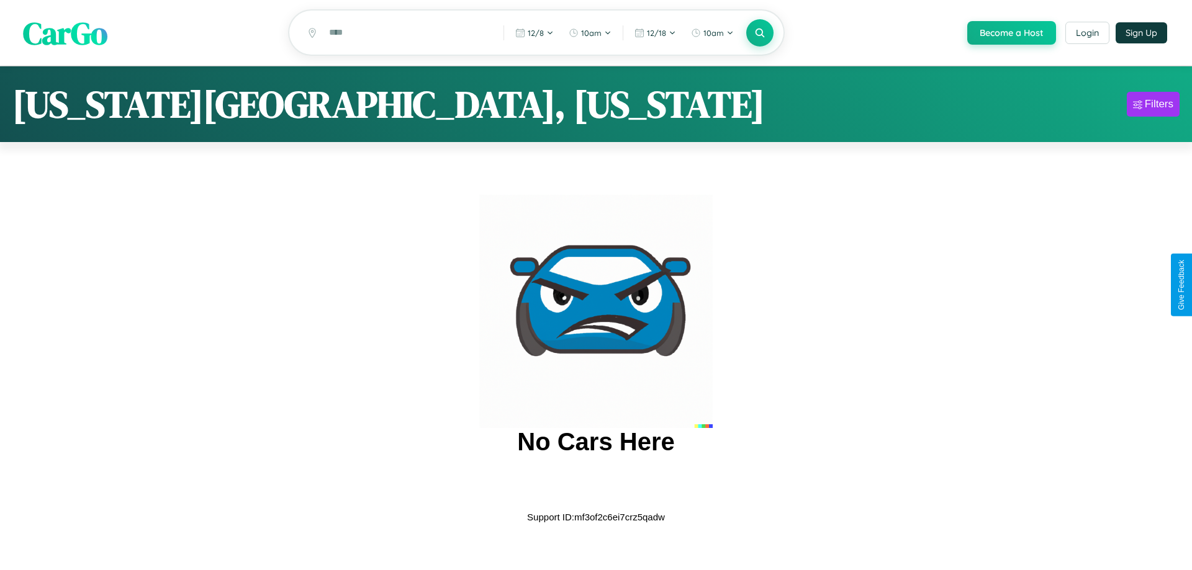  Describe the element at coordinates (1087, 33) in the screenshot. I see `button: Login` at that location.